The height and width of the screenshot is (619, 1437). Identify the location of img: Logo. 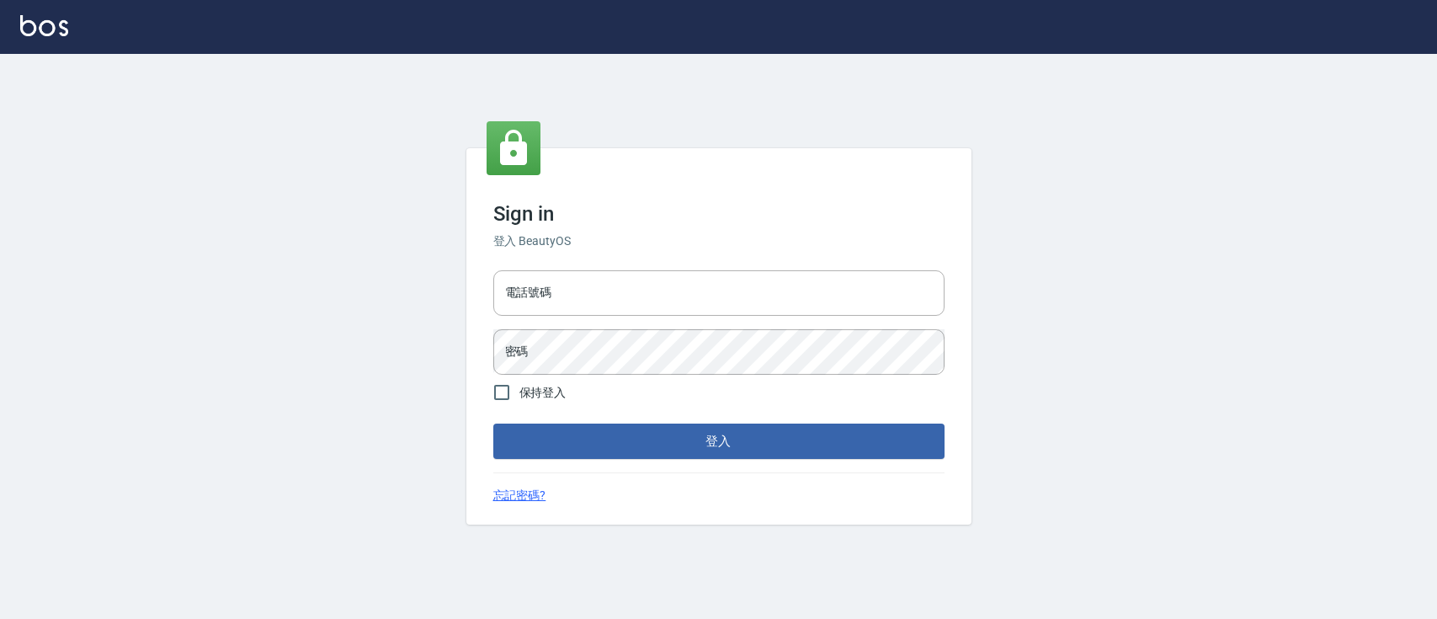
(44, 25).